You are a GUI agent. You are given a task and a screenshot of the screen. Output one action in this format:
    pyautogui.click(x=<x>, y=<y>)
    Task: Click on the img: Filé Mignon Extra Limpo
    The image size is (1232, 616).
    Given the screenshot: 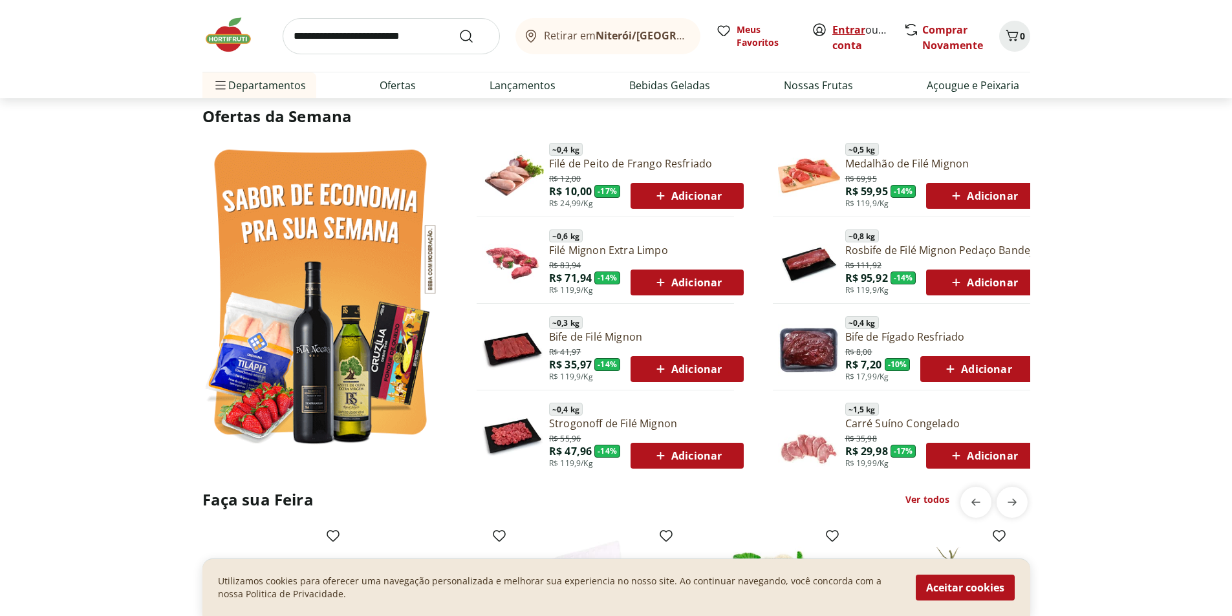 What is the action you would take?
    pyautogui.click(x=513, y=262)
    